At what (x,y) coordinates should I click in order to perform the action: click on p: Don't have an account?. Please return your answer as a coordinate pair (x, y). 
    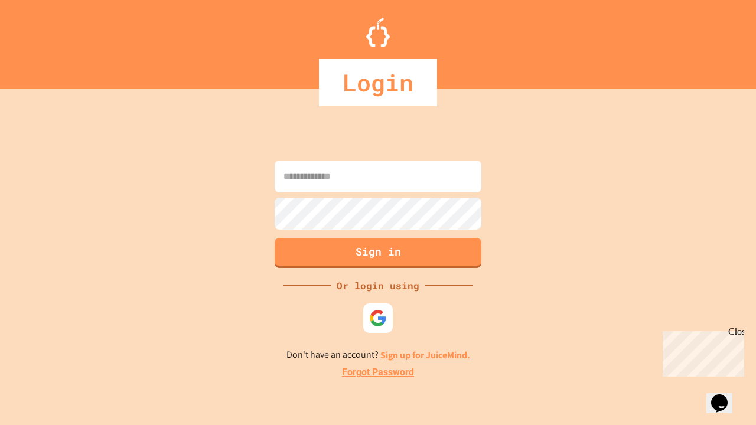
    Looking at the image, I should click on (378, 355).